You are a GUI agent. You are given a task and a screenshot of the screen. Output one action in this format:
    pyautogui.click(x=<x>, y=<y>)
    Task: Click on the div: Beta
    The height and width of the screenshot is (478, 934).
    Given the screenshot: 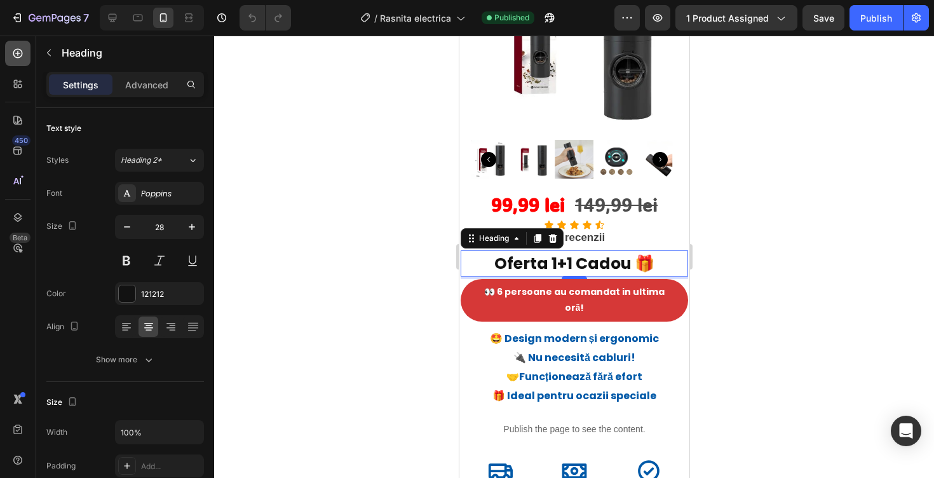 What is the action you would take?
    pyautogui.click(x=20, y=238)
    